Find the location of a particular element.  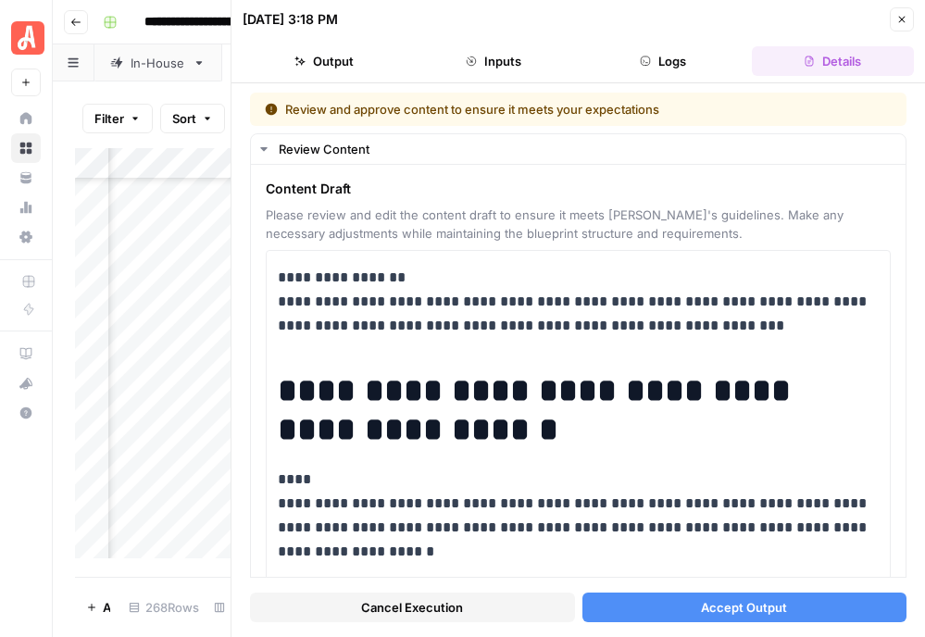

button: Review Content is located at coordinates (578, 149).